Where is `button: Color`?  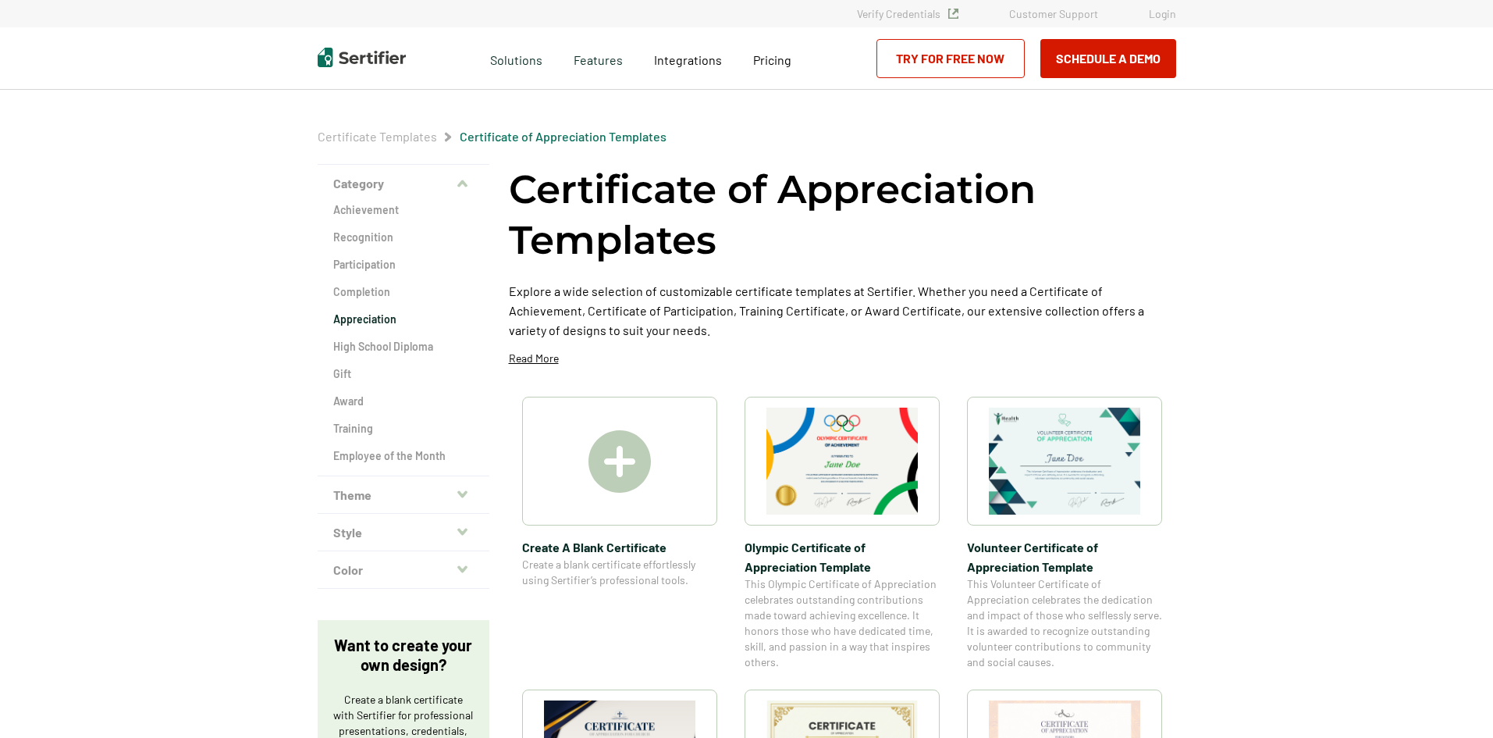 button: Color is located at coordinates (403, 570).